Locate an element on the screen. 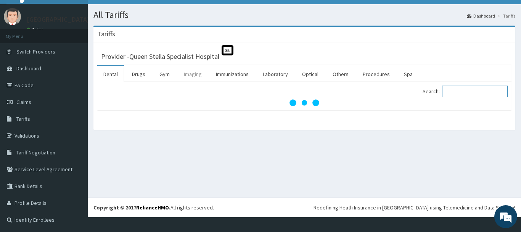 This screenshot has height=232, width=521. li: Tariffs is located at coordinates (505, 16).